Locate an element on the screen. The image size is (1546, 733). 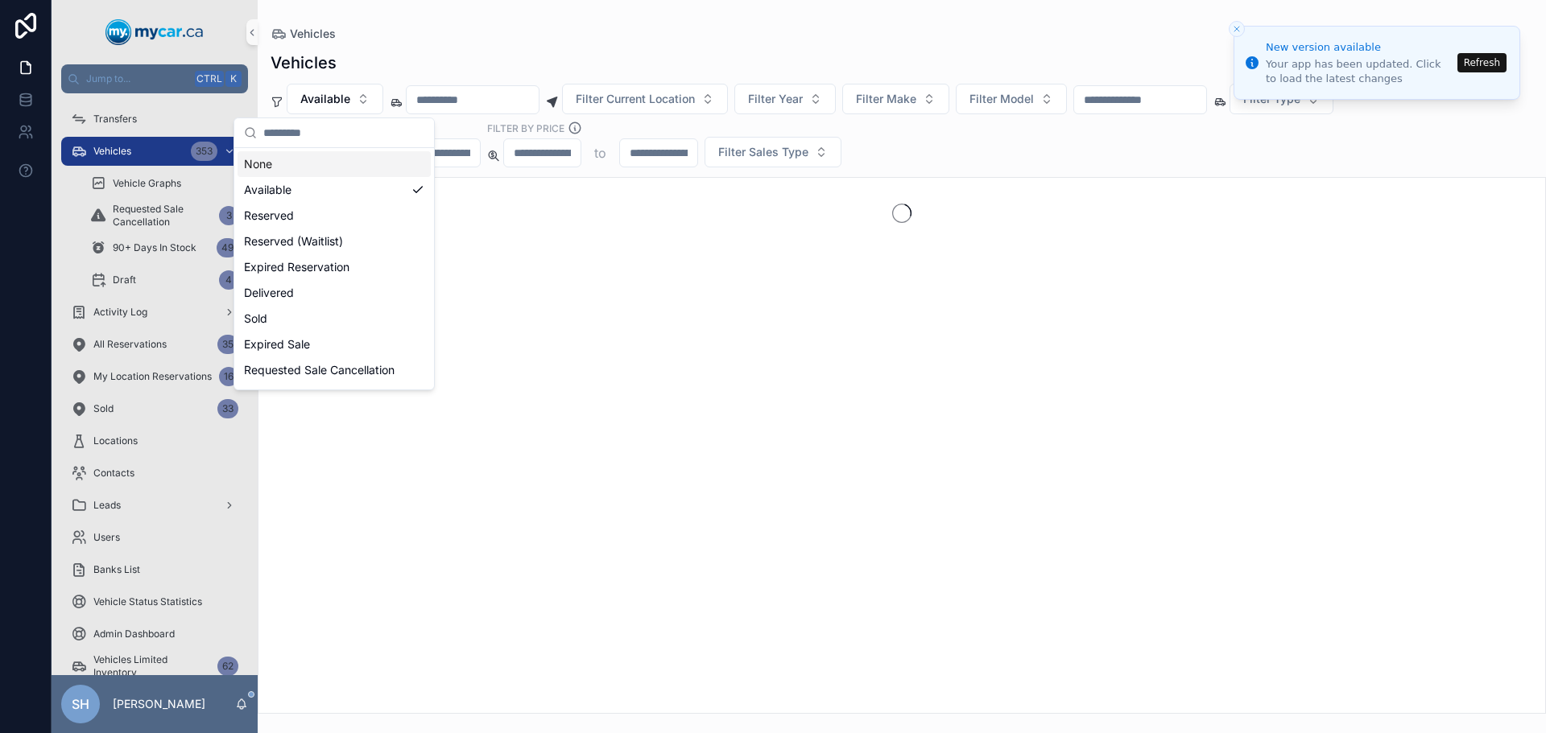
span: 90+ Days In Stock is located at coordinates (155, 248).